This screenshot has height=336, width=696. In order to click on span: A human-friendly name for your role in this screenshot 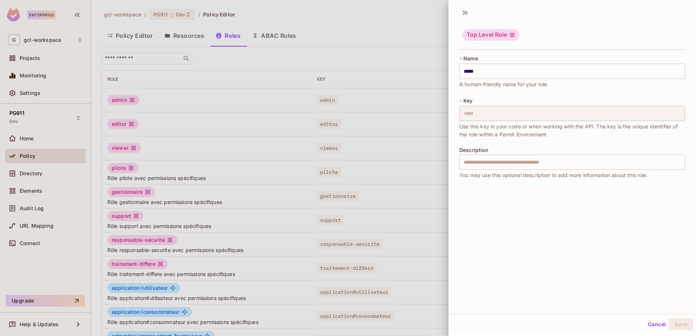, I will do `click(503, 84)`.